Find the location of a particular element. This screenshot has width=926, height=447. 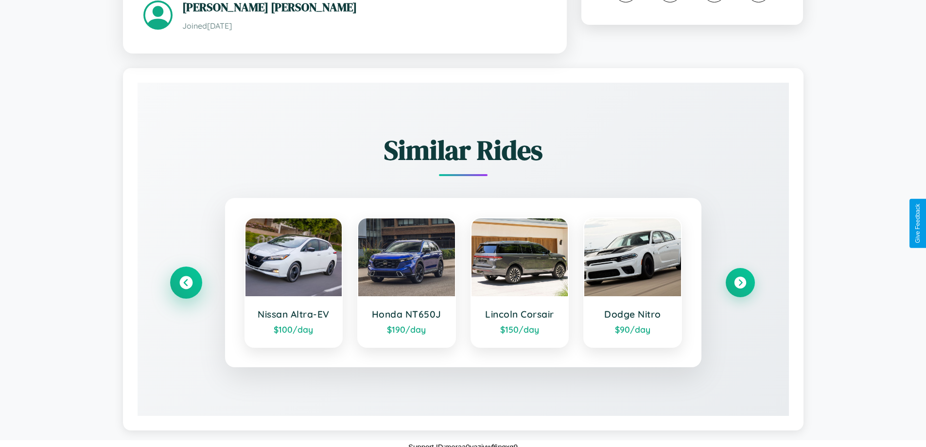

a: Honda NT650J$190/day is located at coordinates (407, 283).